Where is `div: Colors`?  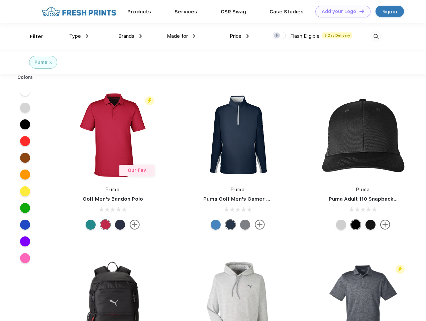 div: Colors is located at coordinates (25, 77).